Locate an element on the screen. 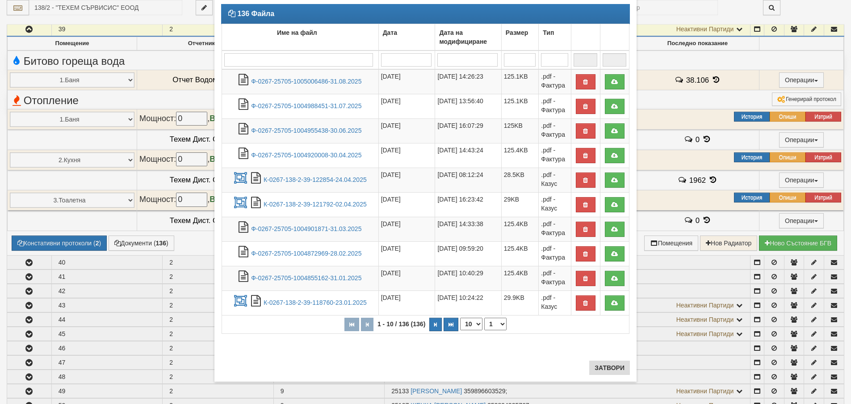  td: Име на файл: No sort applied, activate to apply an ascending sort is located at coordinates (300, 37).